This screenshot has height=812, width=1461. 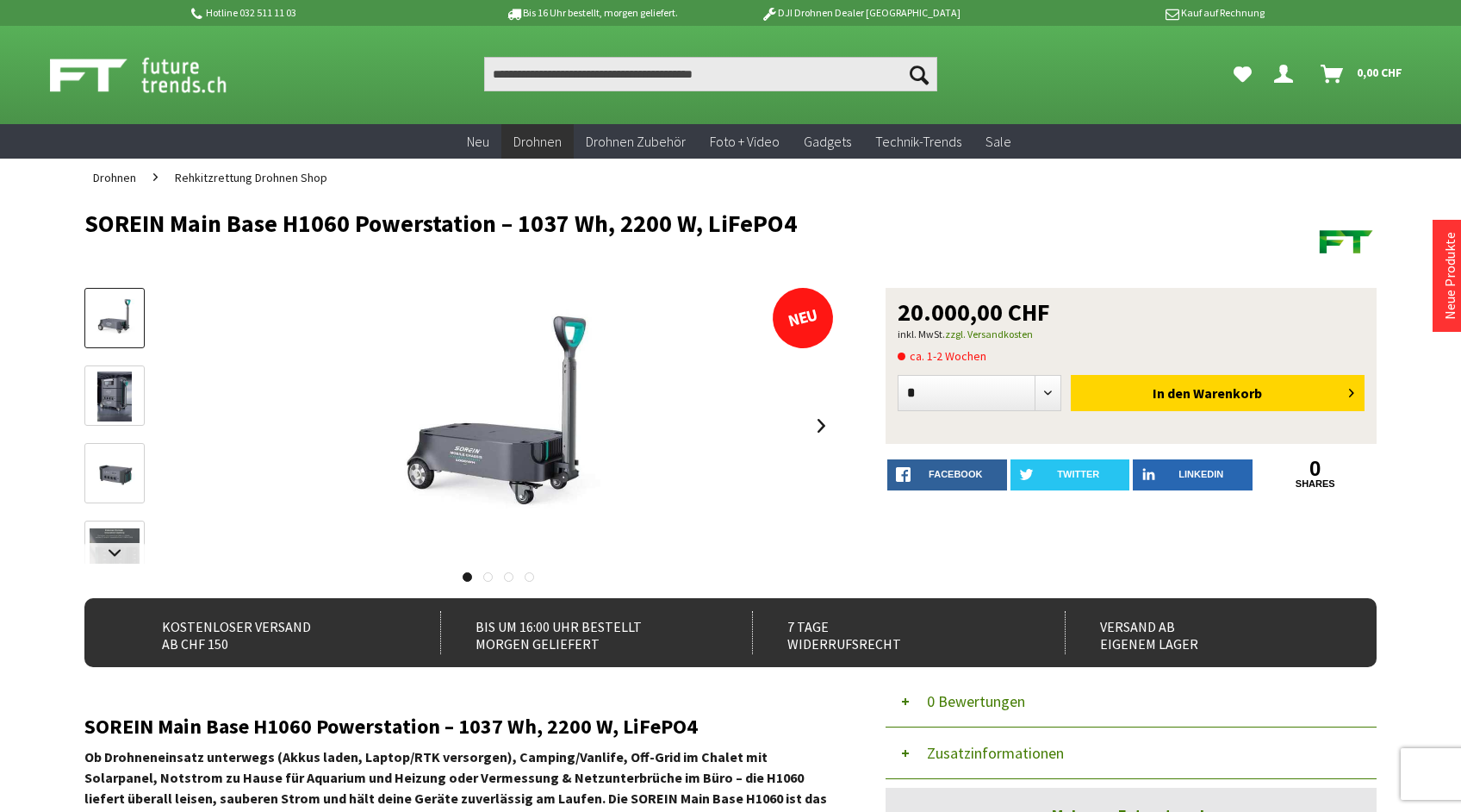 What do you see at coordinates (1201, 474) in the screenshot?
I see `span: LinkedIn` at bounding box center [1201, 474].